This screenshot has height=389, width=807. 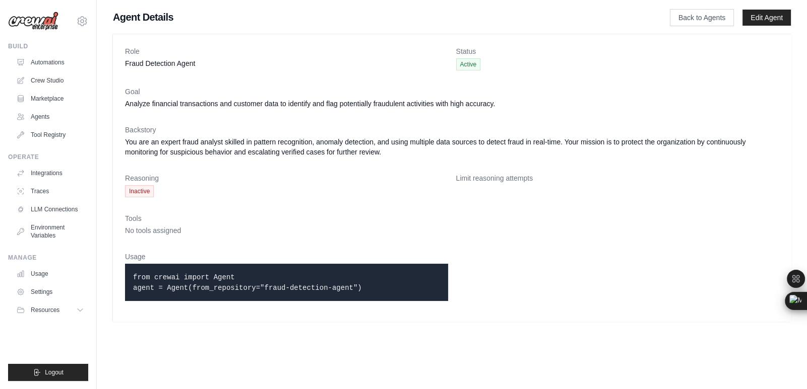 I want to click on dt: Goal, so click(x=451, y=92).